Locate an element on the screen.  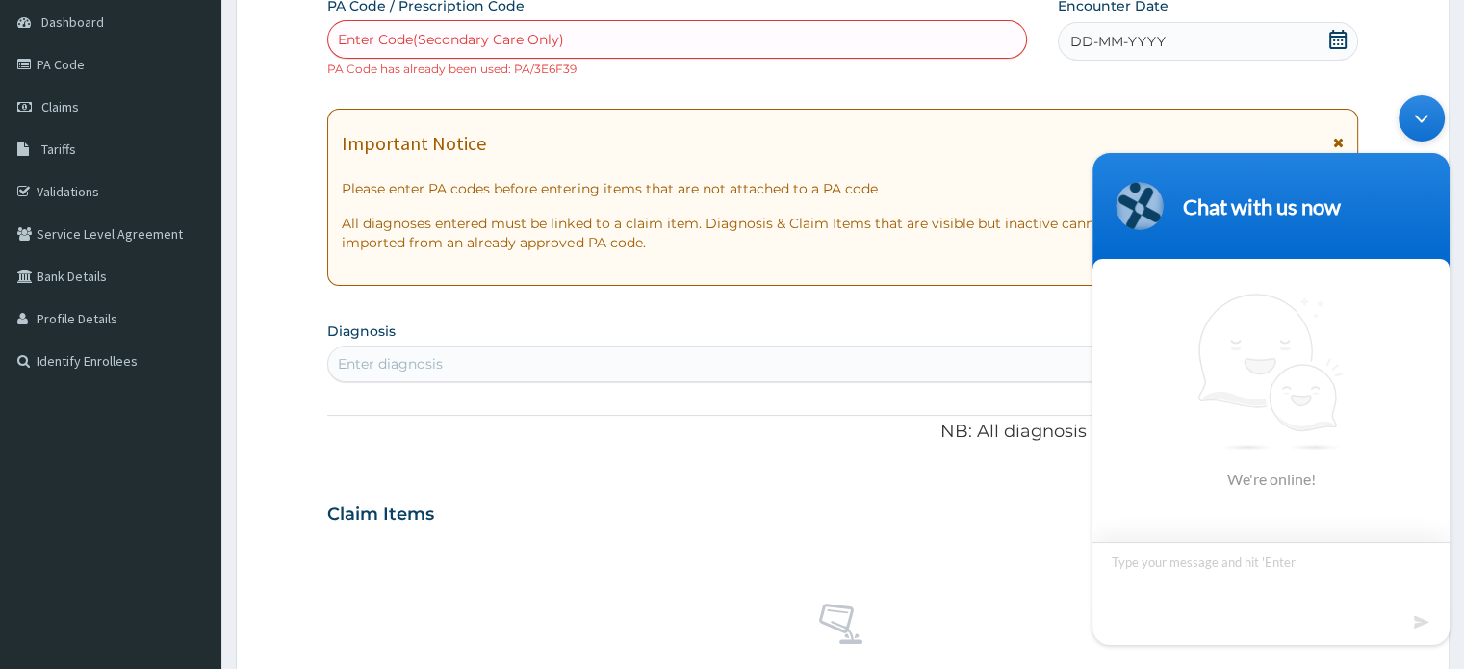
h3: Claim Items is located at coordinates (380, 515).